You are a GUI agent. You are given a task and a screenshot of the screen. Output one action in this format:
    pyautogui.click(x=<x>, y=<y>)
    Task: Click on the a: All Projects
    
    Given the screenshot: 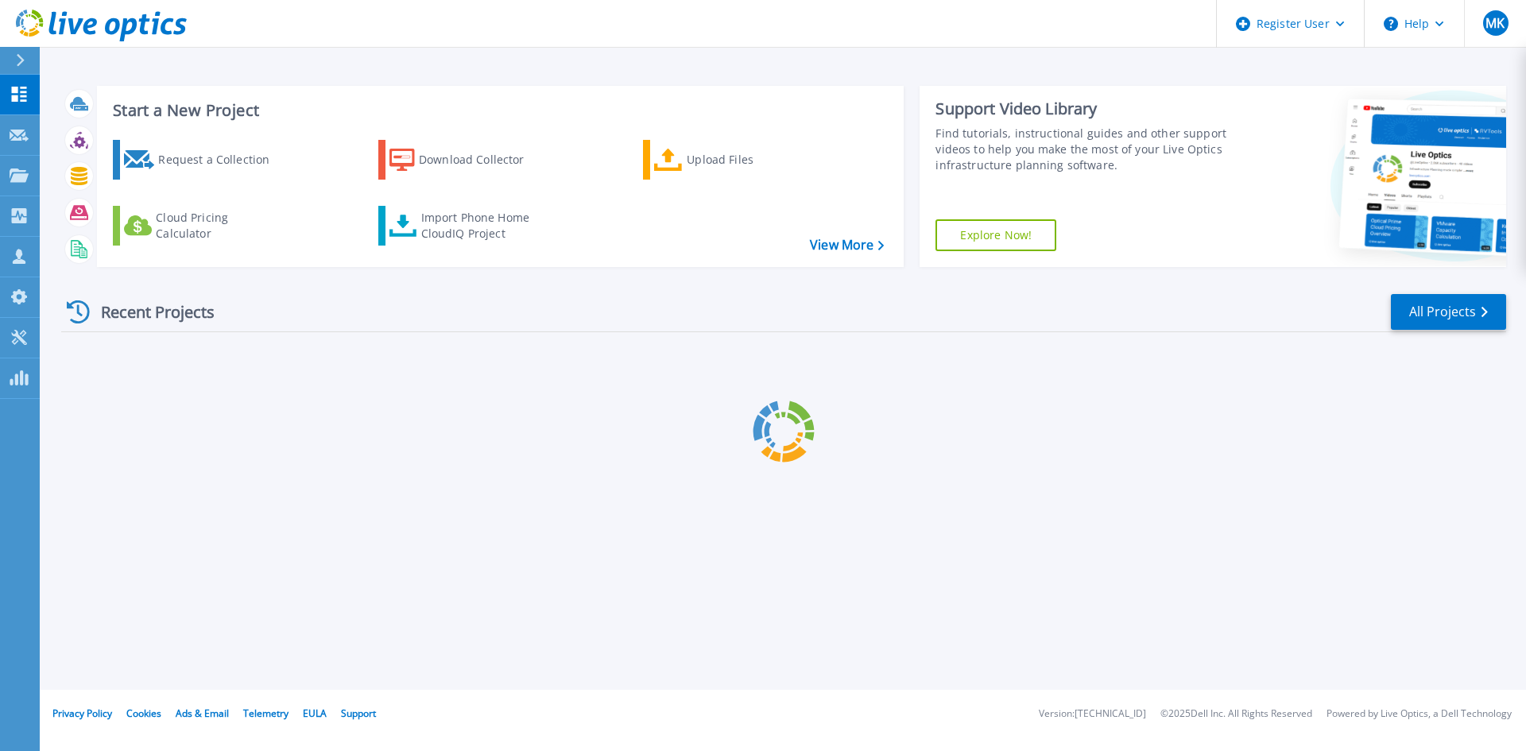 What is the action you would take?
    pyautogui.click(x=1449, y=312)
    